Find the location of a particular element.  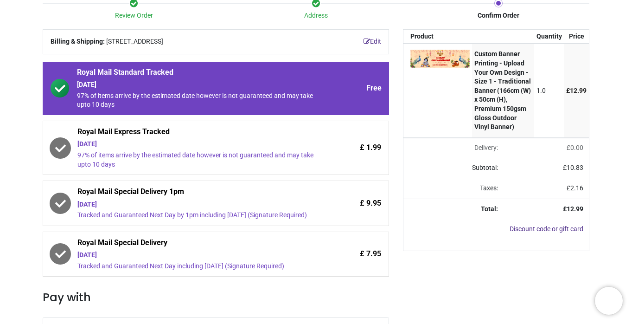

span: 2.16 is located at coordinates (577, 188).